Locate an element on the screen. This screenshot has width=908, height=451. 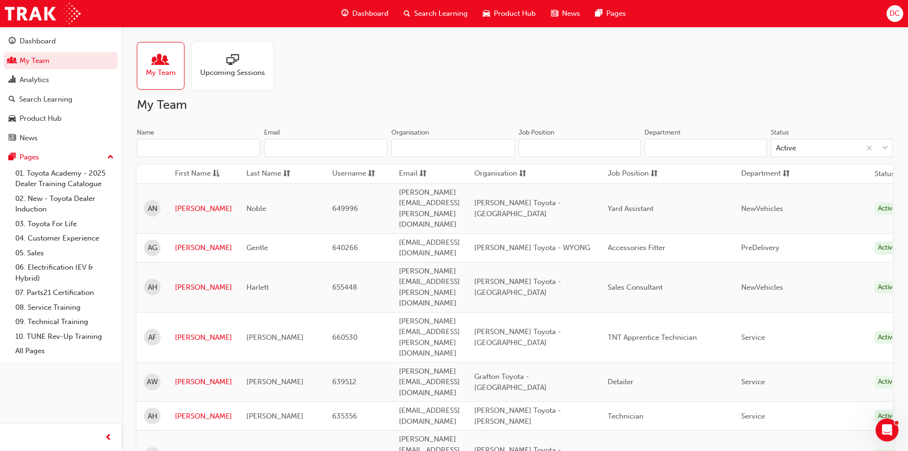
span: Job Position is located at coordinates (628, 174).